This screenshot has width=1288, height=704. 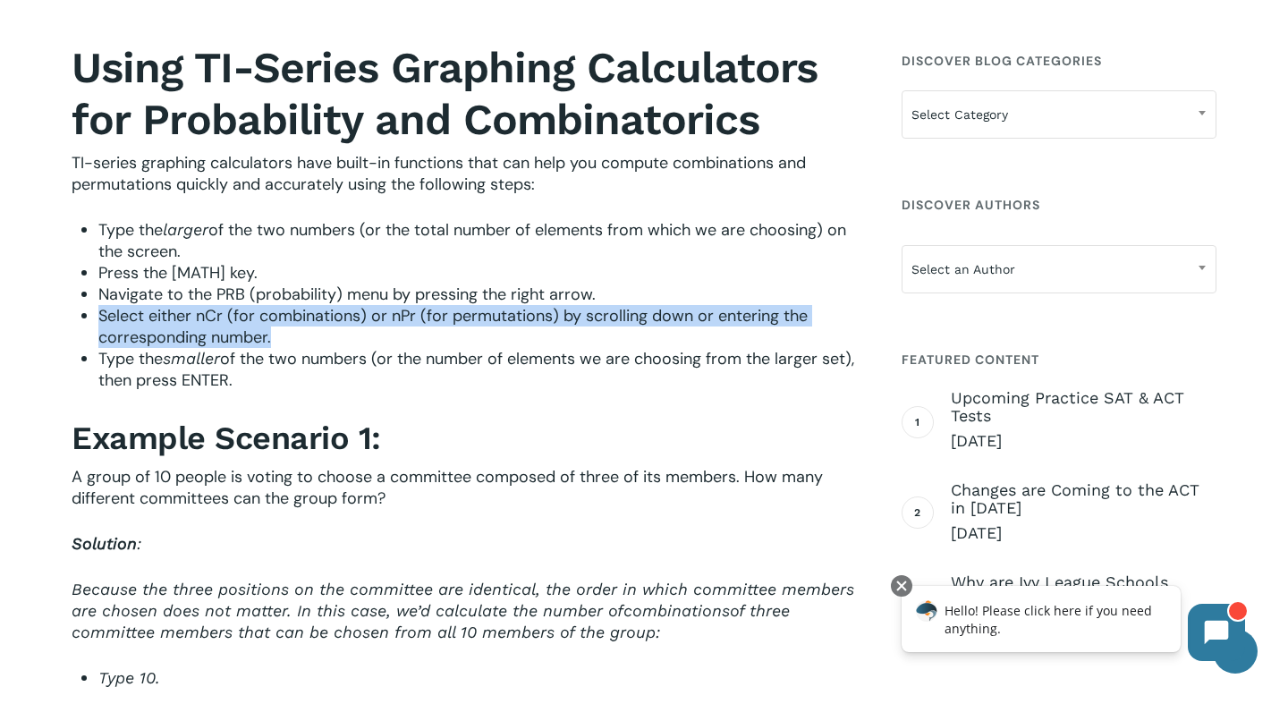 What do you see at coordinates (347, 294) in the screenshot?
I see `span: Navigate to the PRB (probability) menu by pressing the right arrow.` at bounding box center [347, 294].